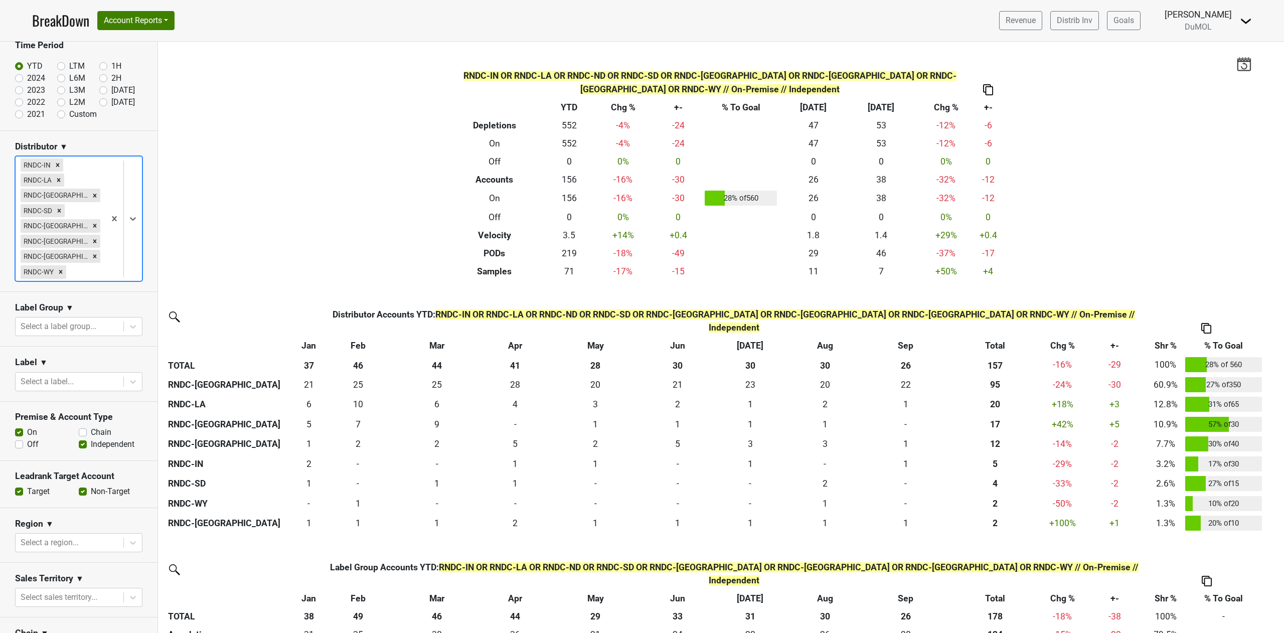  What do you see at coordinates (880, 235) in the screenshot?
I see `td: 1.4` at bounding box center [880, 235].